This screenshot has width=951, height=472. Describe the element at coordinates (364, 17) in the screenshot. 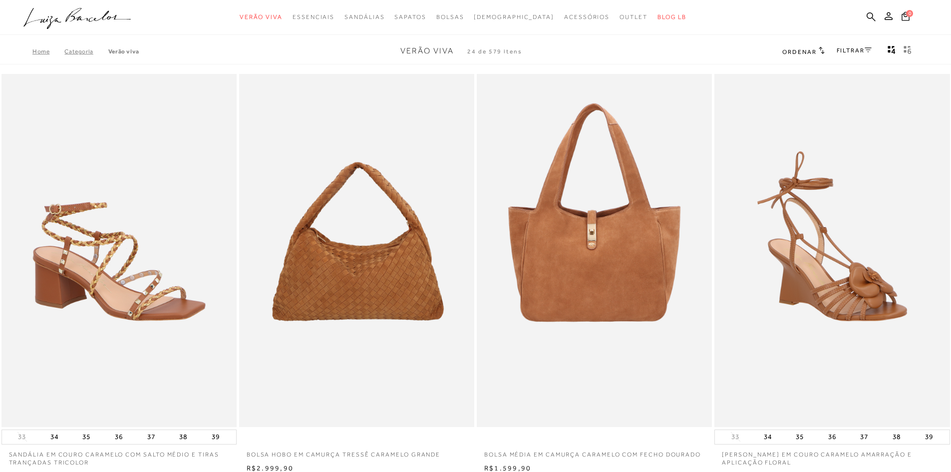

I see `span: Sandálias` at that location.